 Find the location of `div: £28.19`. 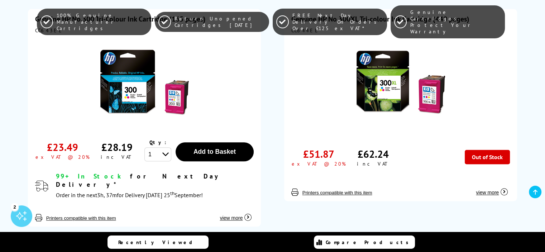

div: £28.19 is located at coordinates (117, 147).